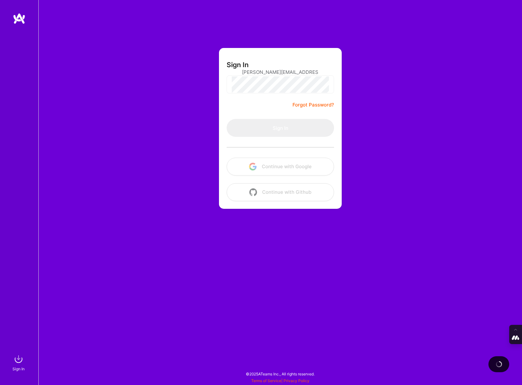  What do you see at coordinates (19, 362) in the screenshot?
I see `a: sign inSign In` at bounding box center [19, 362].